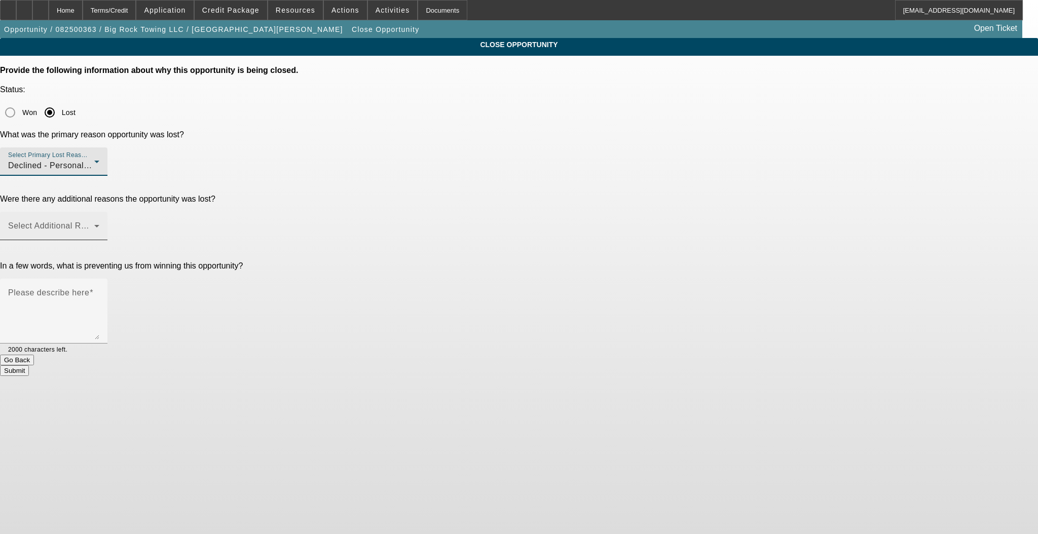 Image resolution: width=1038 pixels, height=534 pixels. What do you see at coordinates (345, 10) in the screenshot?
I see `button: Actions` at bounding box center [345, 10].